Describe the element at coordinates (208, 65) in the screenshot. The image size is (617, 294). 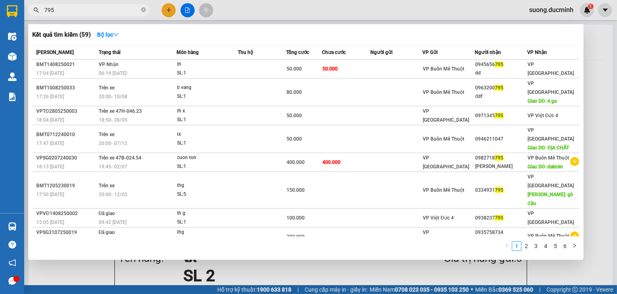
I see `div: th` at that location.